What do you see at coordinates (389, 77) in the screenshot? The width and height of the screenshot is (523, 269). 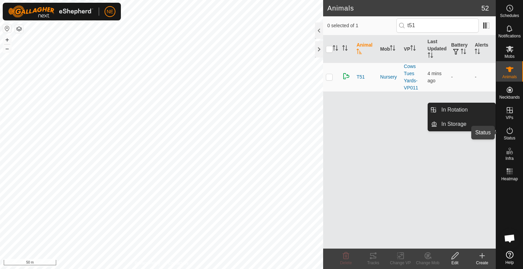 I see `div: Nursery` at bounding box center [389, 77].